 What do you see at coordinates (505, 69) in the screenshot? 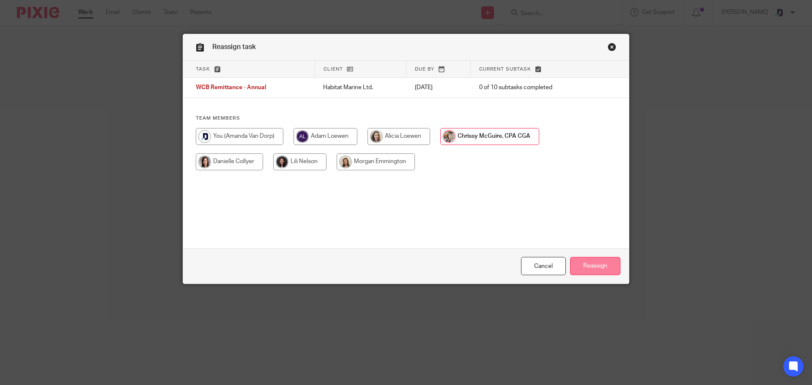
I see `span: Current subtask` at bounding box center [505, 69].